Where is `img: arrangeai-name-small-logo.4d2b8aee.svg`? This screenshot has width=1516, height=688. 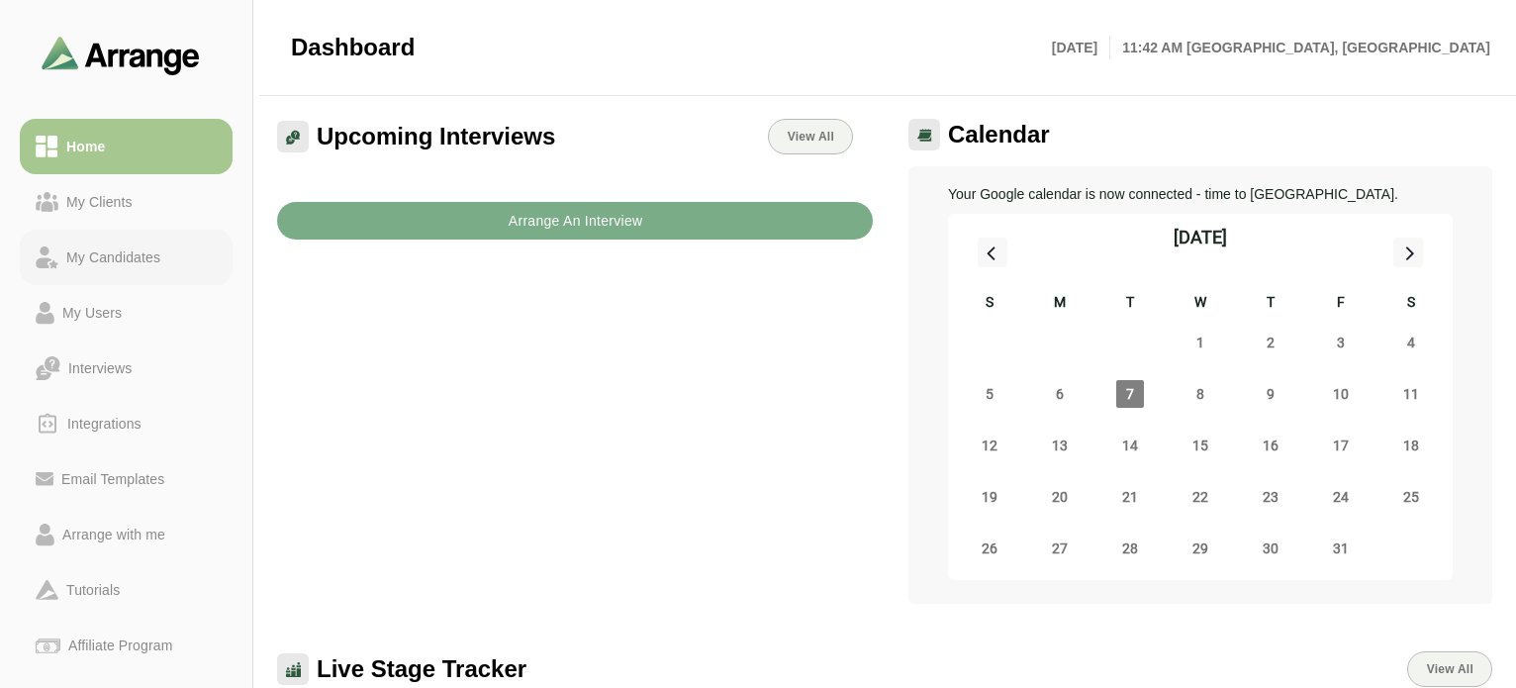 img: arrangeai-name-small-logo.4d2b8aee.svg is located at coordinates (121, 54).